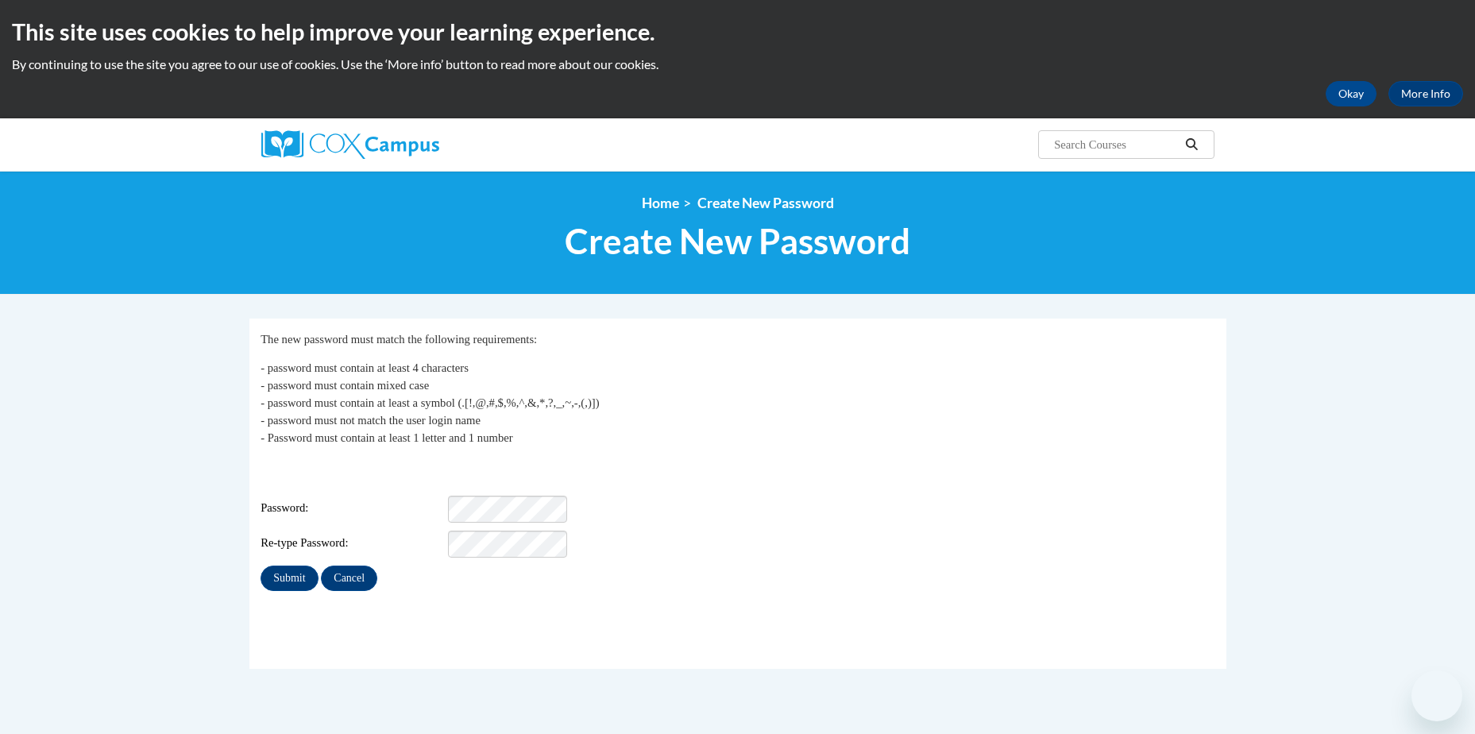  What do you see at coordinates (1116, 145) in the screenshot?
I see `input: Search Courses` at bounding box center [1116, 145].